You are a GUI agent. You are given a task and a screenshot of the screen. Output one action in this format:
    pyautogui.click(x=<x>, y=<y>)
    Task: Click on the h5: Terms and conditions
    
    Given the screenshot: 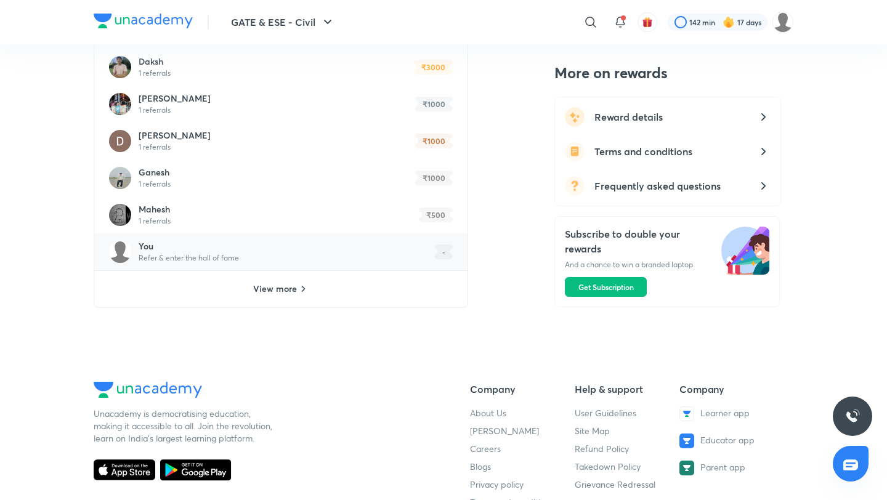 What is the action you would take?
    pyautogui.click(x=670, y=152)
    